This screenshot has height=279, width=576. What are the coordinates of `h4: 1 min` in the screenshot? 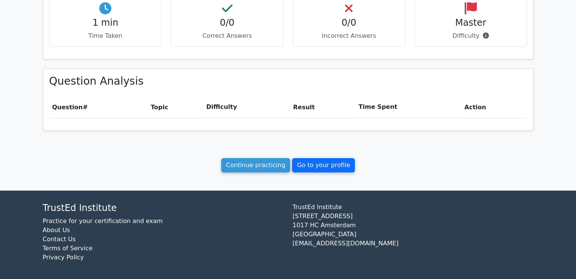 It's located at (106, 23).